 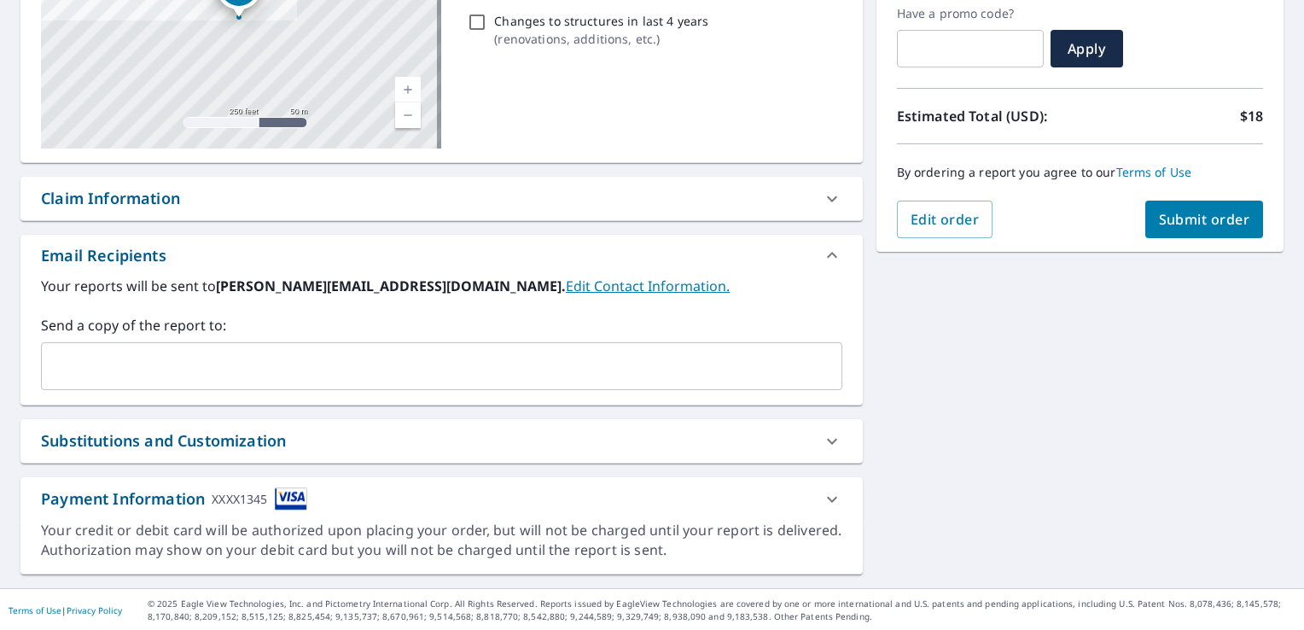 What do you see at coordinates (408, 90) in the screenshot?
I see `a: Current Level 17, Zoom In` at bounding box center [408, 90].